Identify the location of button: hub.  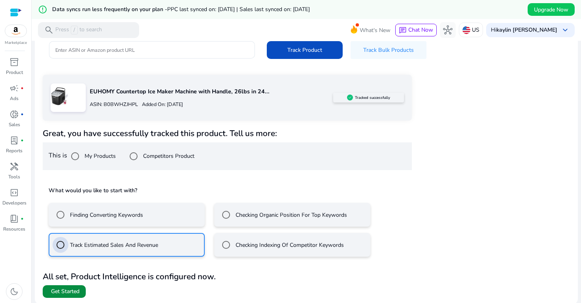
(448, 30).